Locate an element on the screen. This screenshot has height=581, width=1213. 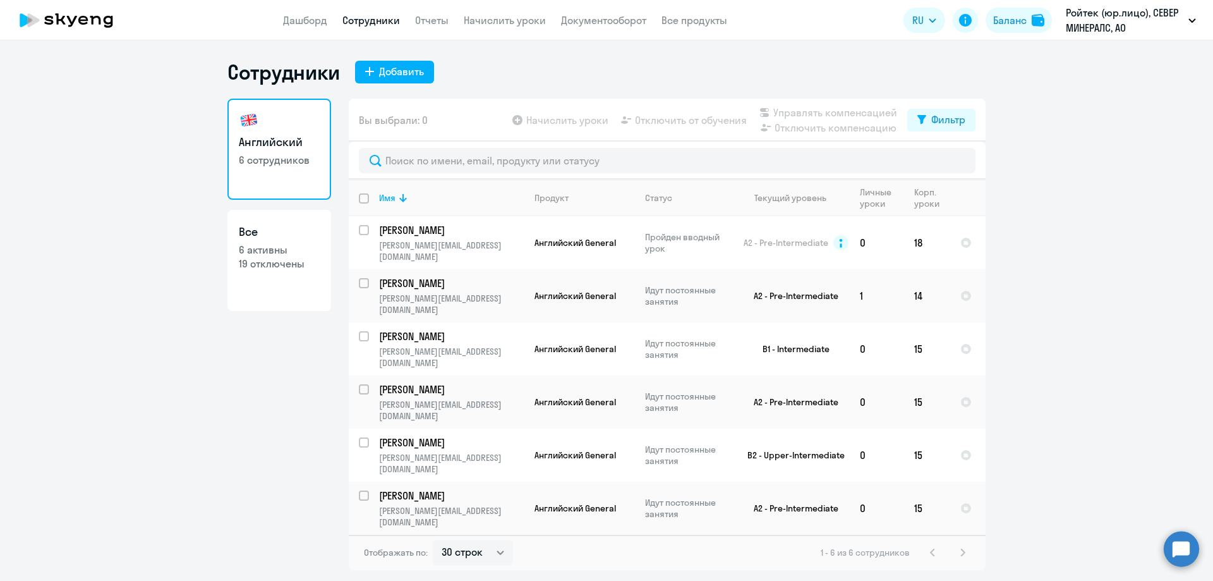
p: Ройтек (юр.лицо), СЕВЕР МИНЕРАЛС, АО is located at coordinates (1124, 20).